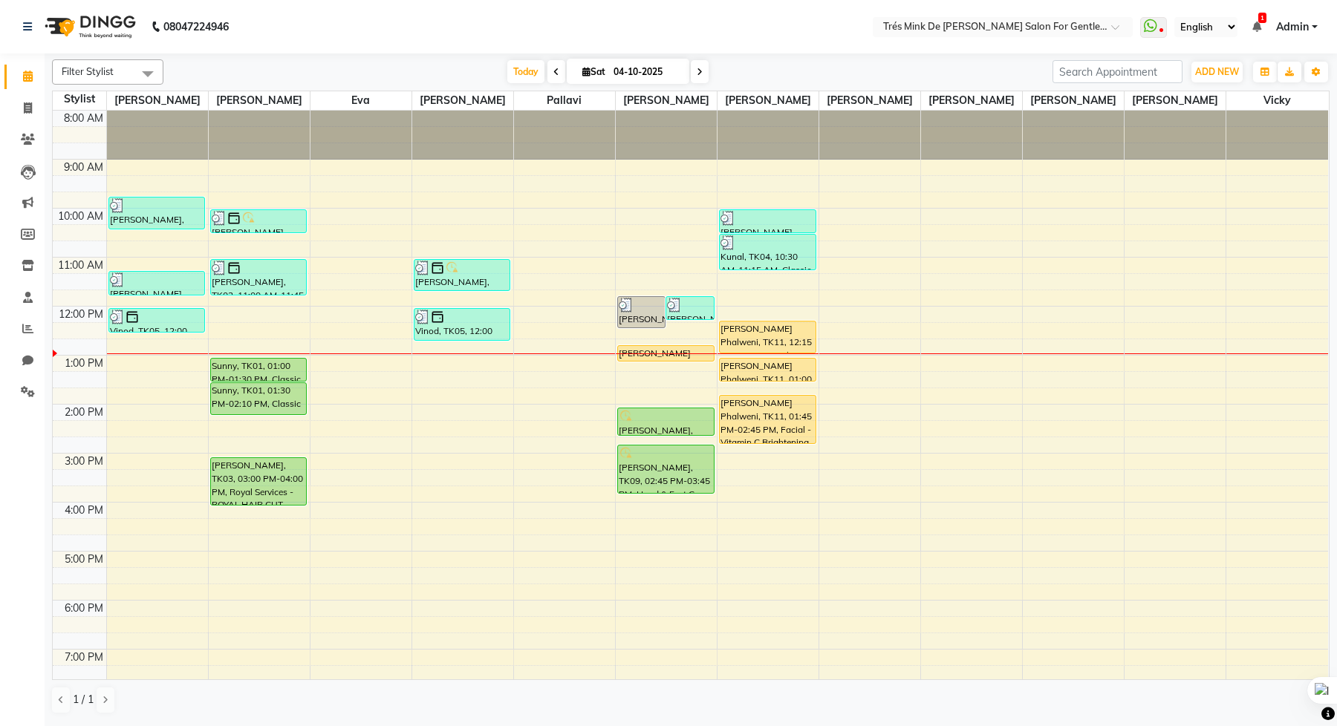 This screenshot has width=1337, height=726. What do you see at coordinates (84, 412) in the screenshot?
I see `div: 2:00 PM` at bounding box center [84, 412].